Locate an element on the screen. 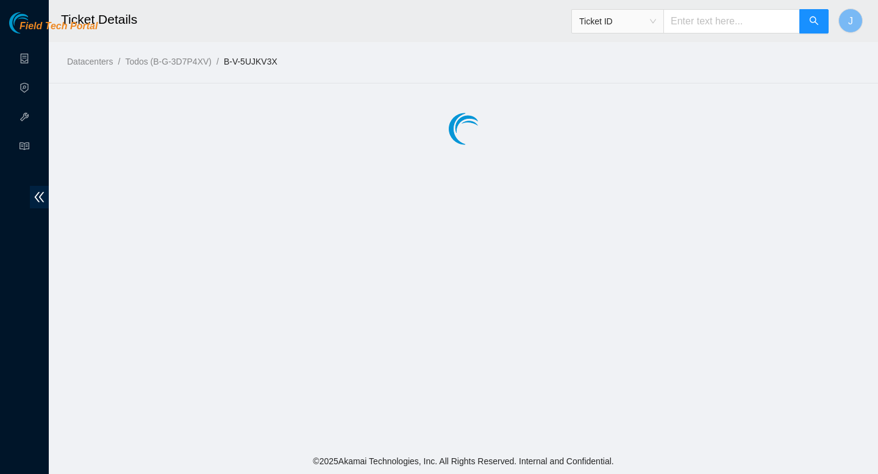  a: Datacenters is located at coordinates (90, 62).